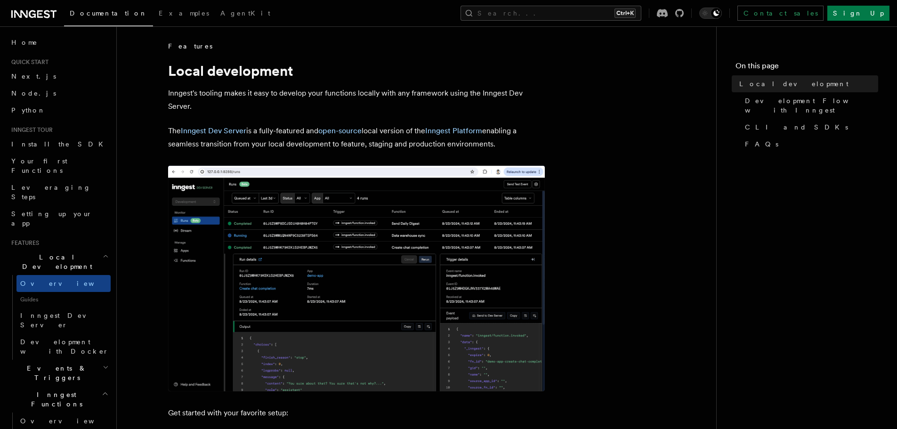 Image resolution: width=897 pixels, height=429 pixels. I want to click on kbd: Ctrl+K, so click(625, 13).